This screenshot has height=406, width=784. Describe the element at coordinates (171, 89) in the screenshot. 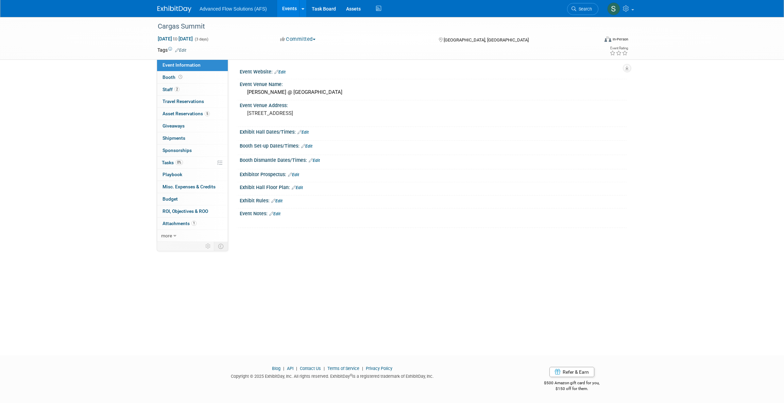

I see `span: Staff` at that location.